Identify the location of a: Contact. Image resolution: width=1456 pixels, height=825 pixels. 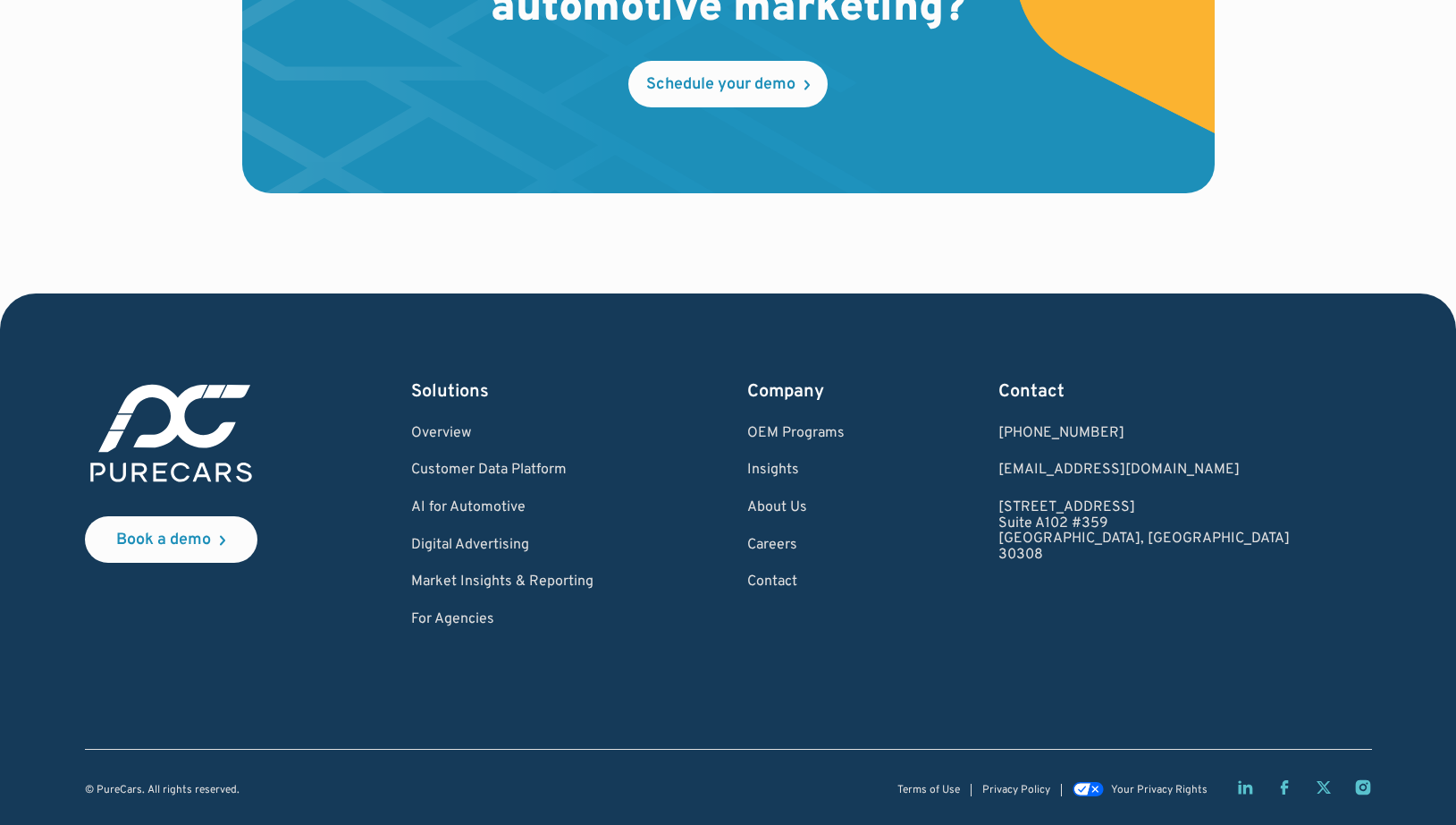
(796, 582).